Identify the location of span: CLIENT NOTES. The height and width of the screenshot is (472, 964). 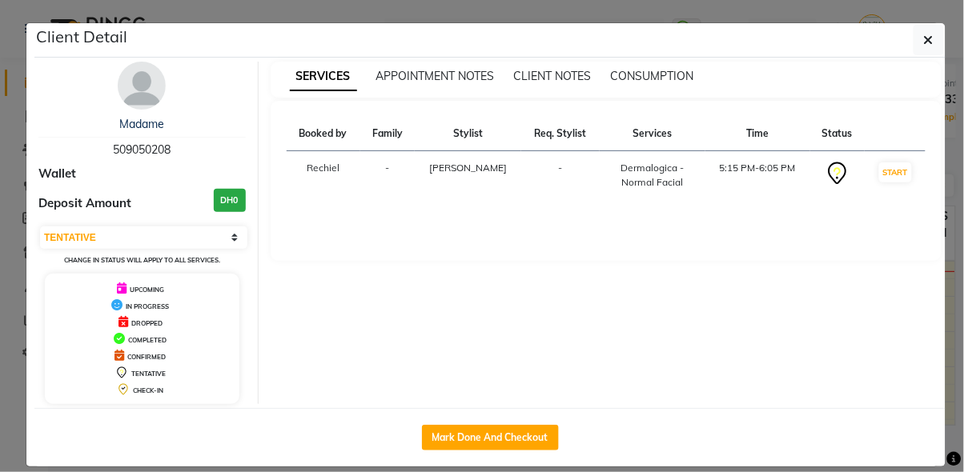
(552, 76).